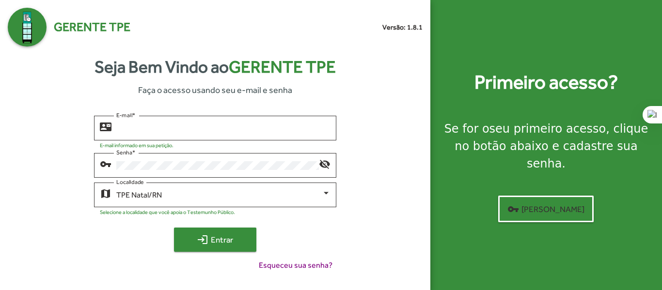 The image size is (662, 290). Describe the element at coordinates (402, 27) in the screenshot. I see `small: Versão: 1.8.1` at that location.